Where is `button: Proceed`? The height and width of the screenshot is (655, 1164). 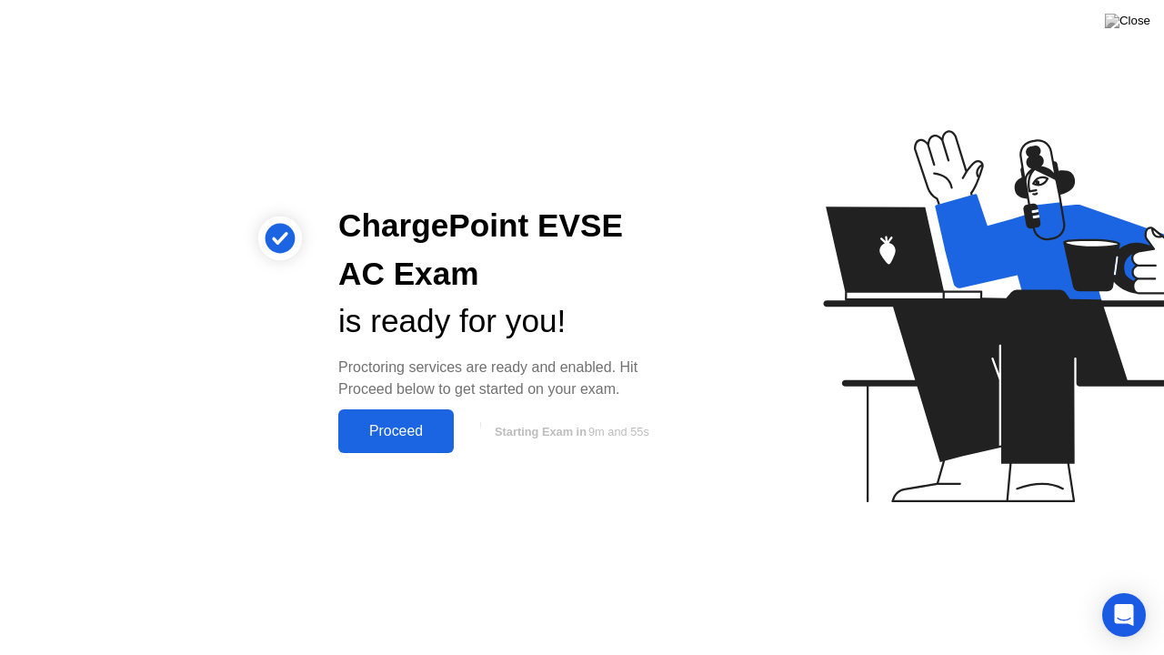
button: Proceed is located at coordinates (396, 431).